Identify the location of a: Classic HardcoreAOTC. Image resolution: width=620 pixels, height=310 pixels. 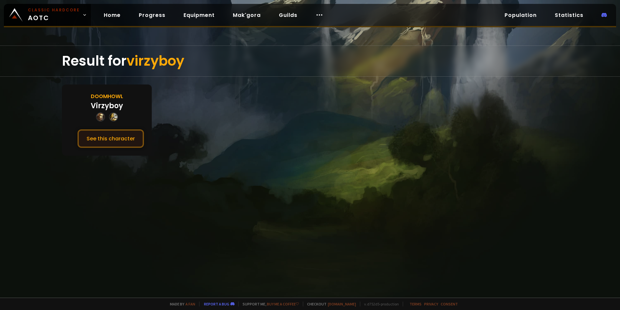
(47, 15).